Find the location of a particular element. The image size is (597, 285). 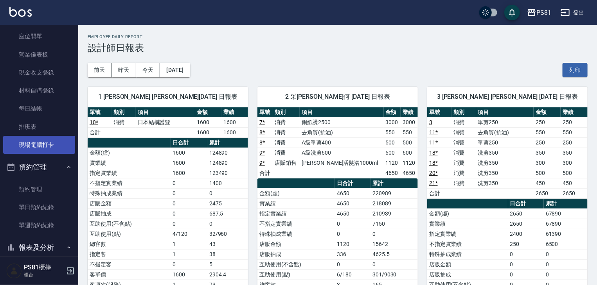

button: 報表及分析 is located at coordinates (39, 248).